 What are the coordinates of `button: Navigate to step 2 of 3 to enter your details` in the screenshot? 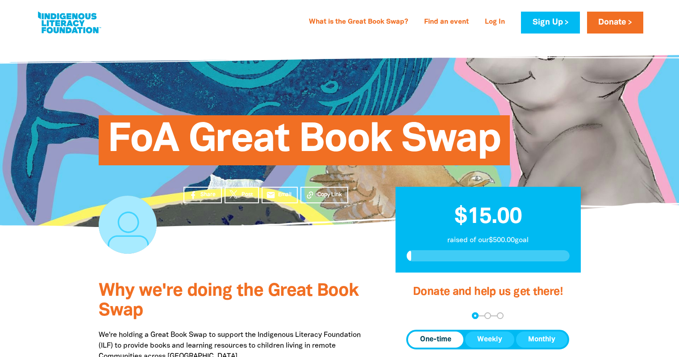 It's located at (488, 315).